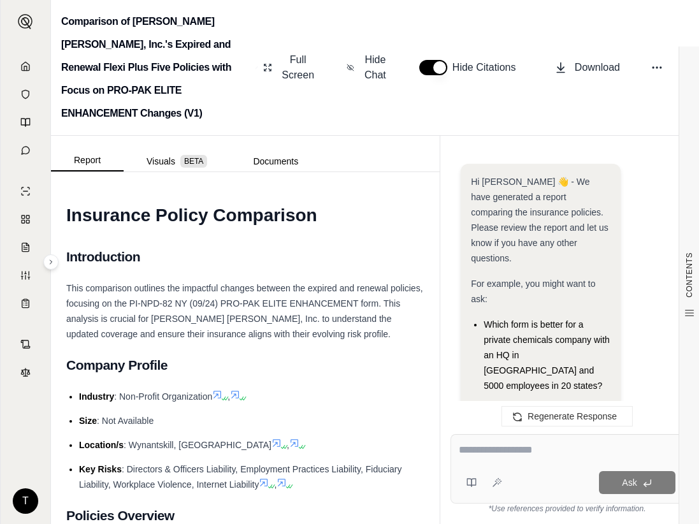  I want to click on span: Size, so click(88, 421).